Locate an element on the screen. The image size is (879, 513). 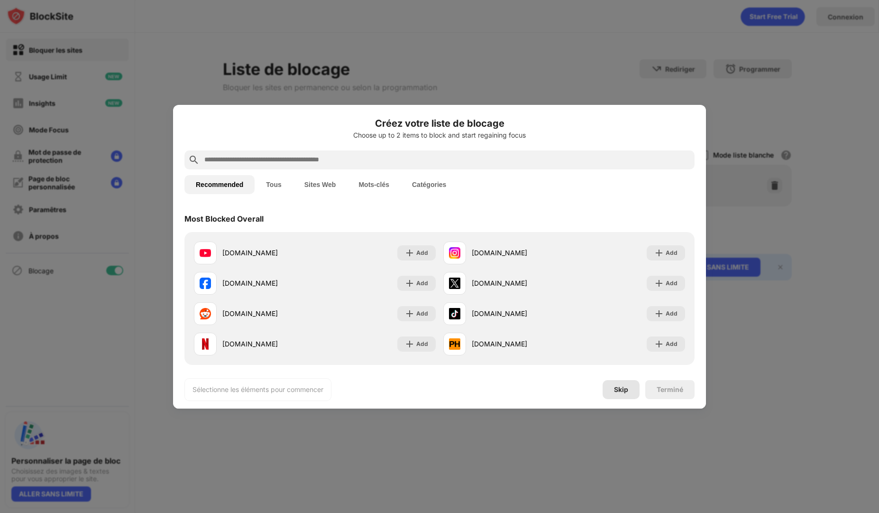
button: Recommended is located at coordinates (220, 184).